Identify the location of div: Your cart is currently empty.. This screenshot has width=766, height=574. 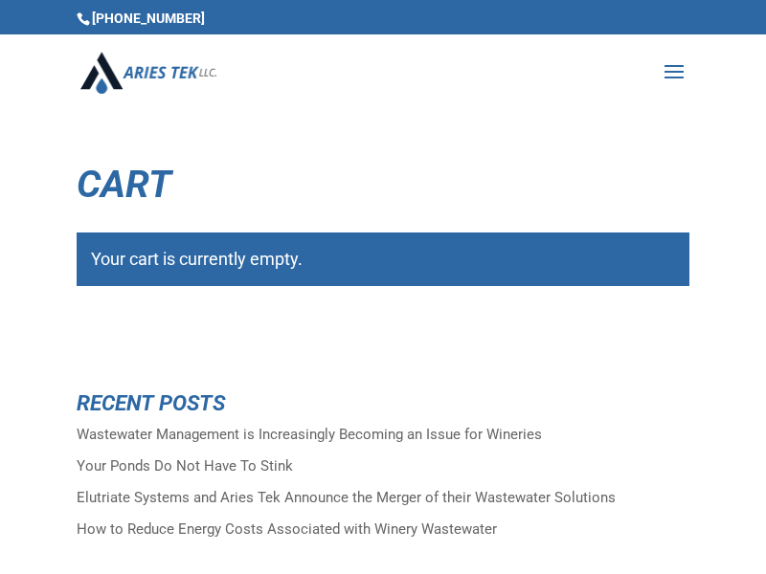
(383, 259).